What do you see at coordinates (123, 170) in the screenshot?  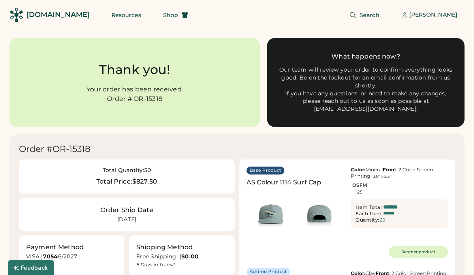 I see `div: Total Quantity:` at bounding box center [123, 170].